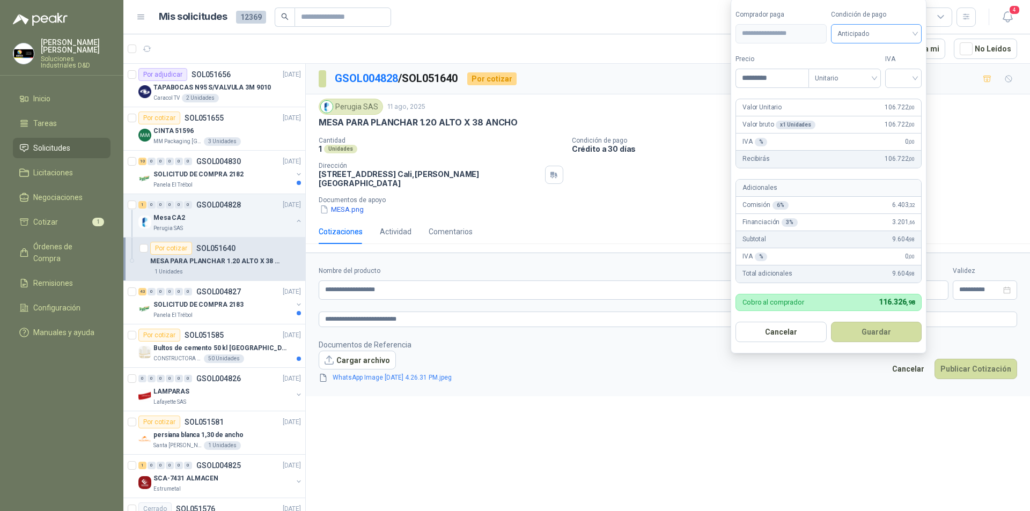  Describe the element at coordinates (877, 34) in the screenshot. I see `span: Anticipado` at that location.